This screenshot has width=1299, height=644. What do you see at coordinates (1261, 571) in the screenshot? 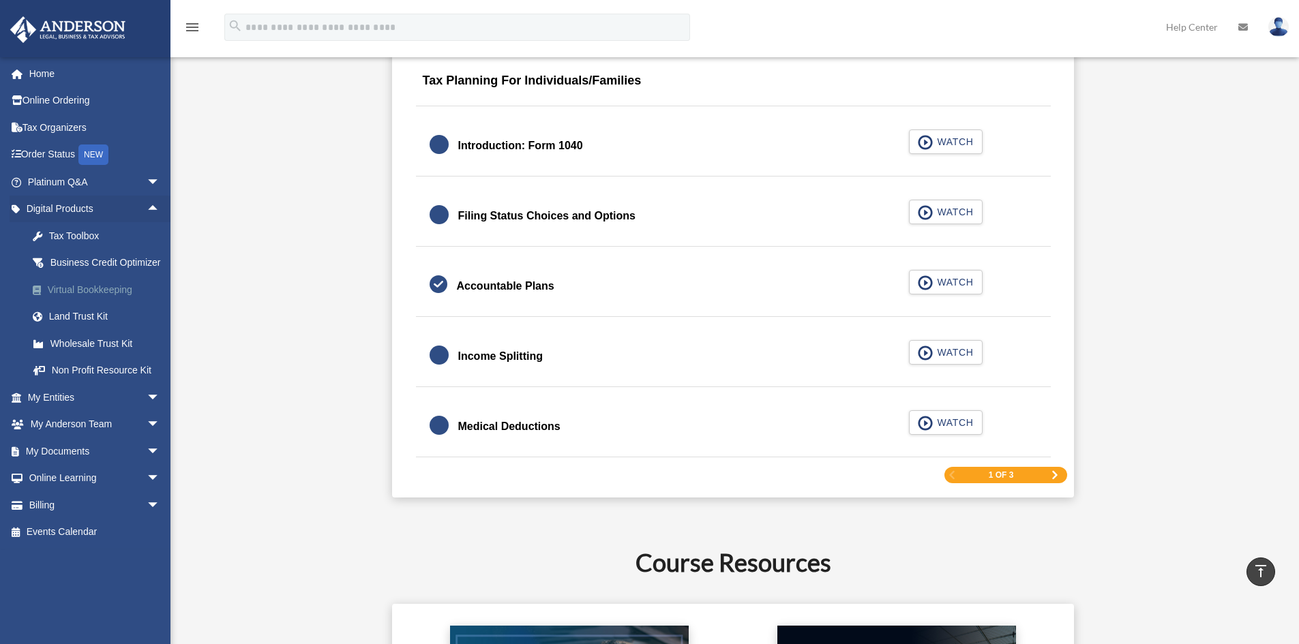
I see `i: vertical_align_top` at bounding box center [1261, 571].